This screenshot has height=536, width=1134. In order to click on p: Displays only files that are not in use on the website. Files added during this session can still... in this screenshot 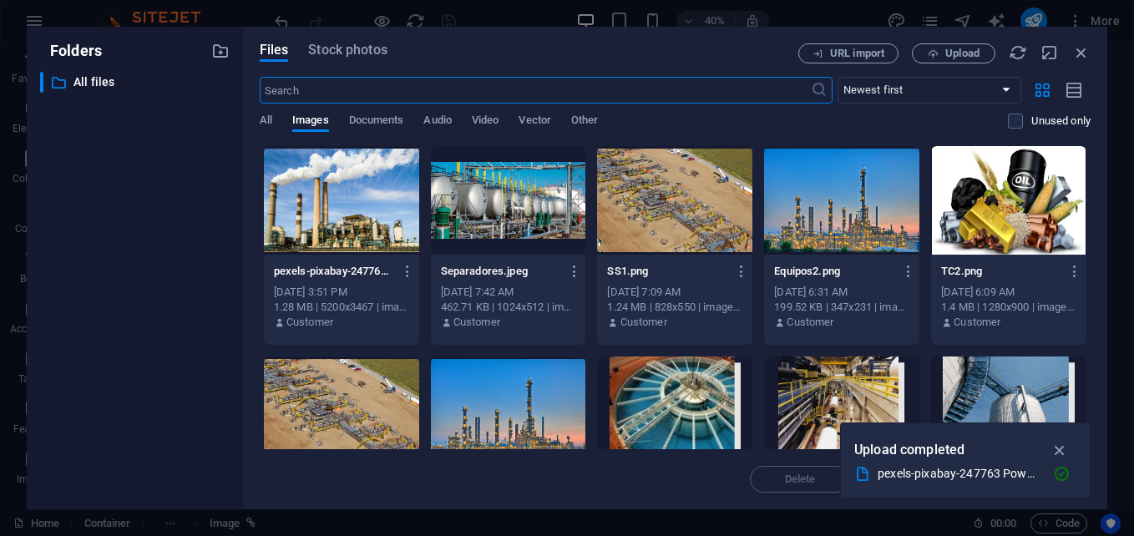, I will do `click(1061, 121)`.